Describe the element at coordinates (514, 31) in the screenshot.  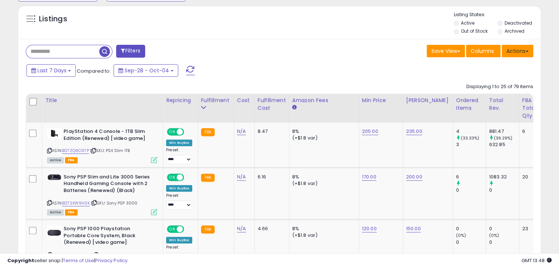
I see `label: Archived` at that location.